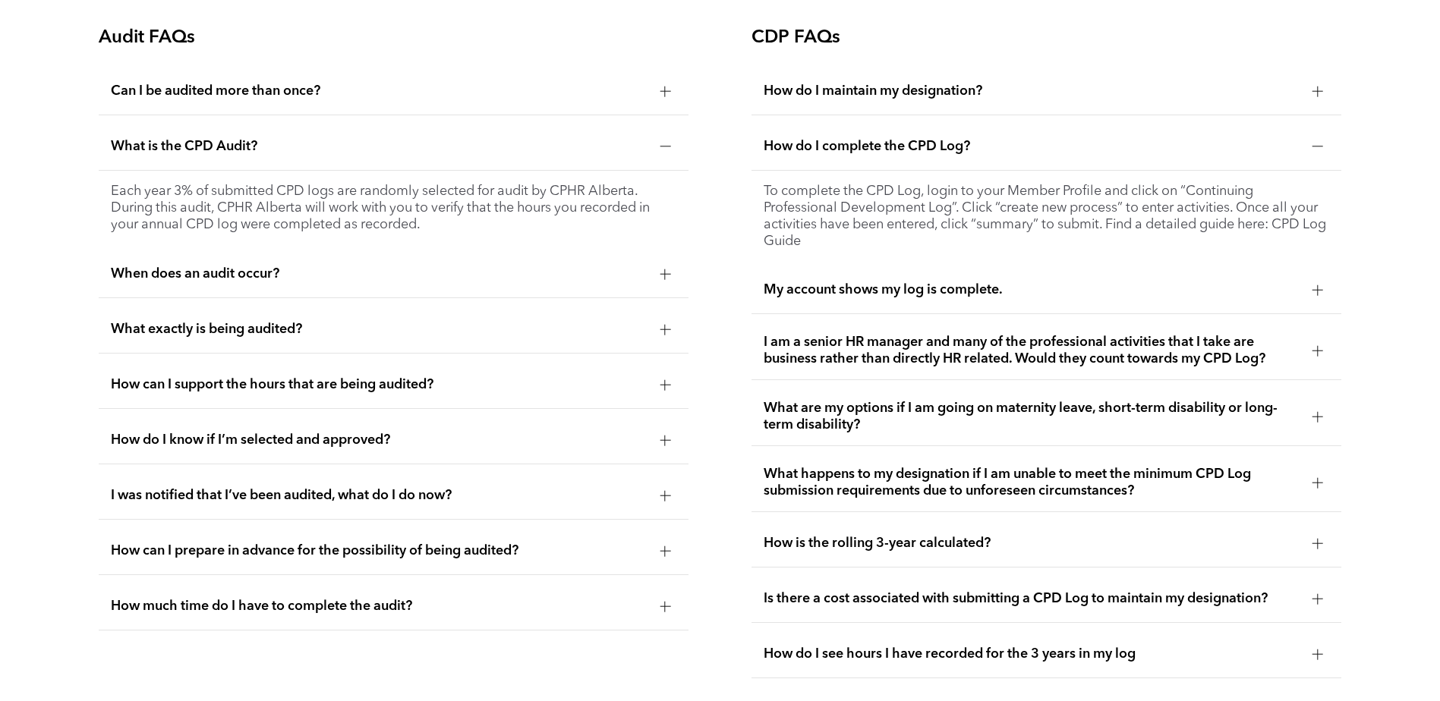  Describe the element at coordinates (380, 329) in the screenshot. I see `span: What exactly is being audited?` at that location.